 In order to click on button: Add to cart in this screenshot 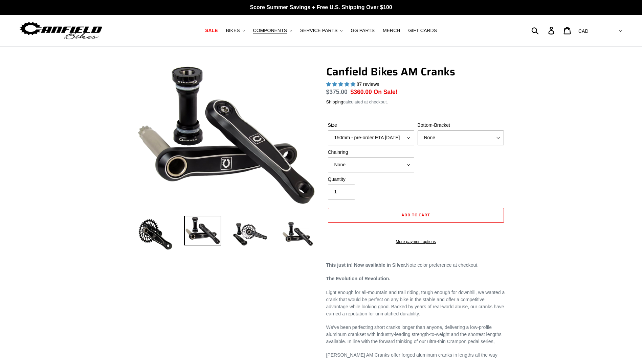, I will do `click(416, 216)`.